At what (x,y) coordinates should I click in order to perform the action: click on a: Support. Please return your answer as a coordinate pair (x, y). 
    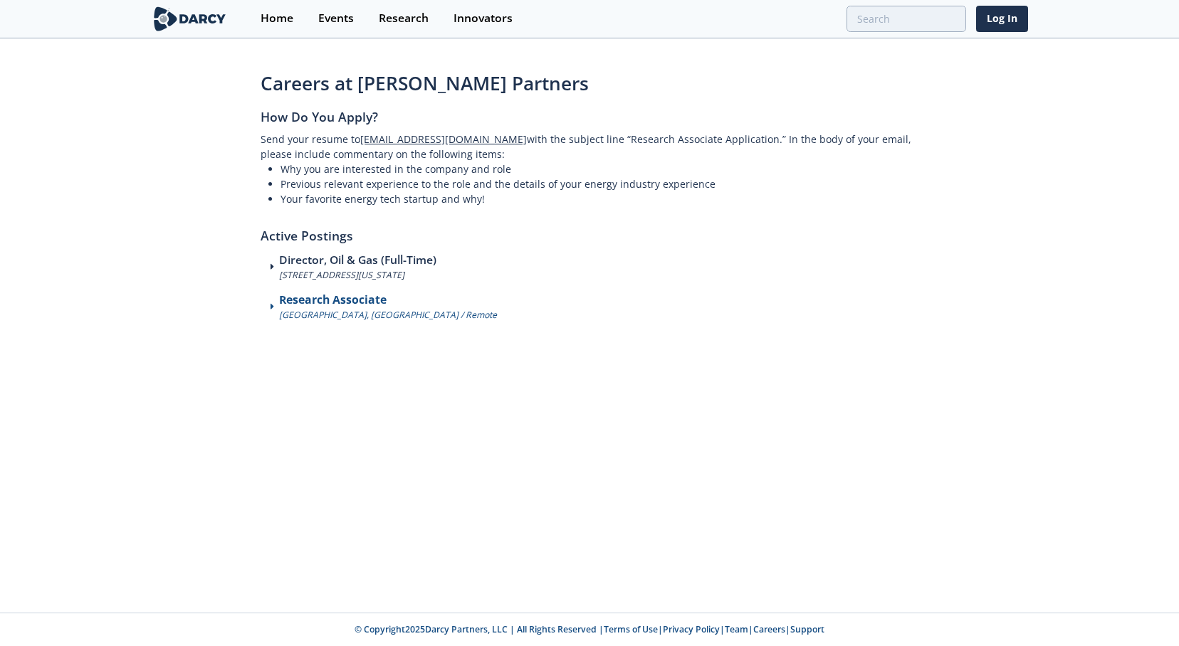
    Looking at the image, I should click on (807, 629).